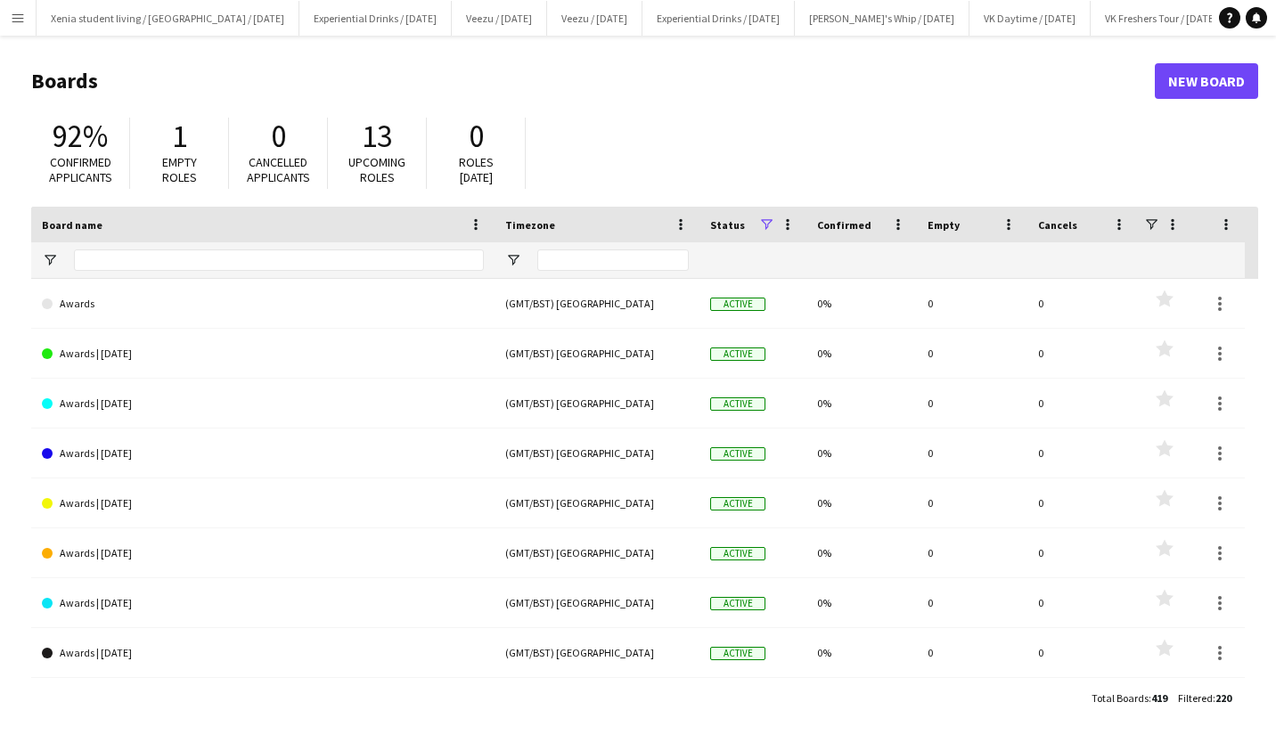 The width and height of the screenshot is (1276, 743). What do you see at coordinates (727, 225) in the screenshot?
I see `span: Status` at bounding box center [727, 225].